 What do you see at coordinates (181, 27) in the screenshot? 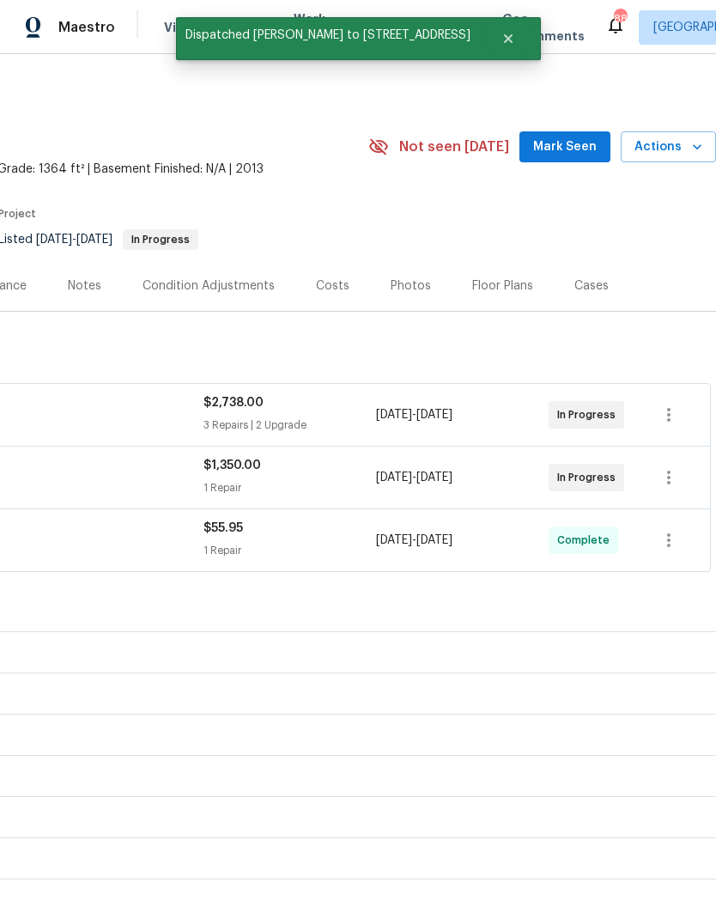
I see `span: Visits` at bounding box center [181, 27].